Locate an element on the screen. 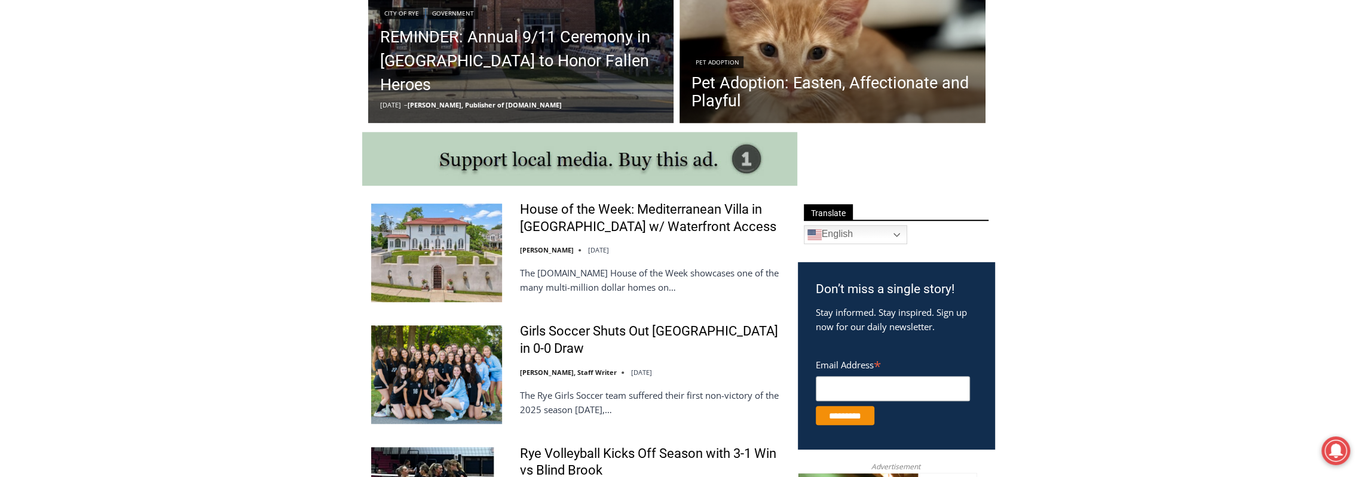 This screenshot has height=477, width=1362. a: English is located at coordinates (855, 235).